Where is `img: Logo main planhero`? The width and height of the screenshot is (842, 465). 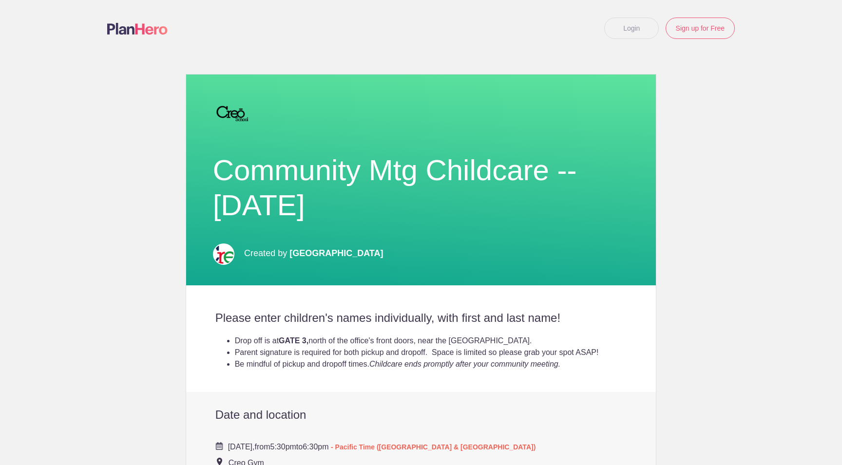 img: Logo main planhero is located at coordinates (137, 29).